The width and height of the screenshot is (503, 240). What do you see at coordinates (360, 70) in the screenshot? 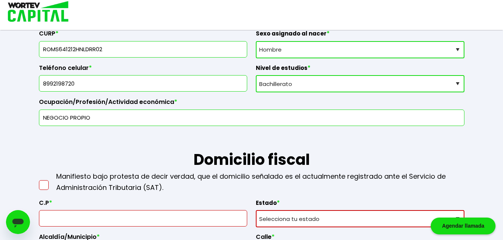
I see `label: Nivel de estudios` at bounding box center [360, 70].